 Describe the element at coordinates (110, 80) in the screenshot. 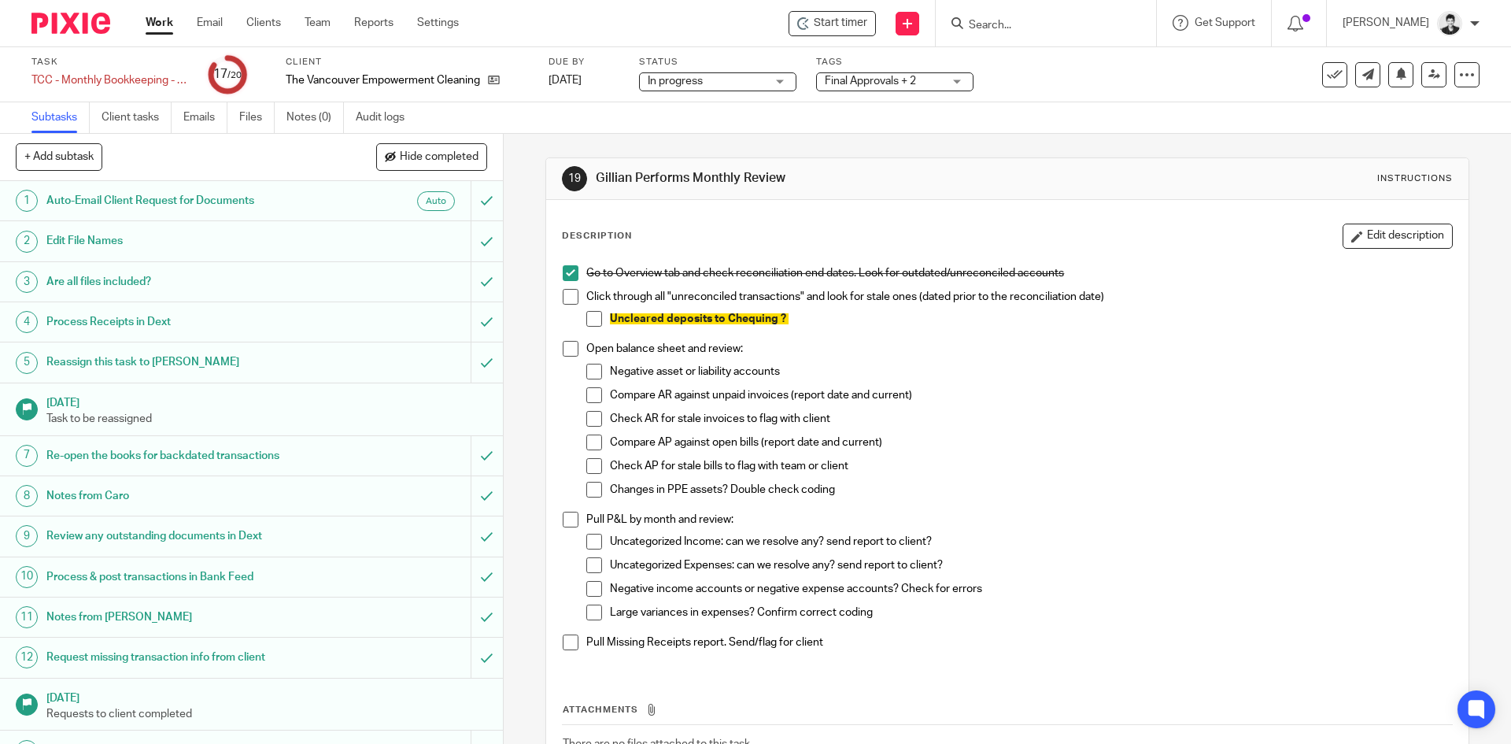

I see `div: TCC - Monthly Bookkeeping - May` at that location.